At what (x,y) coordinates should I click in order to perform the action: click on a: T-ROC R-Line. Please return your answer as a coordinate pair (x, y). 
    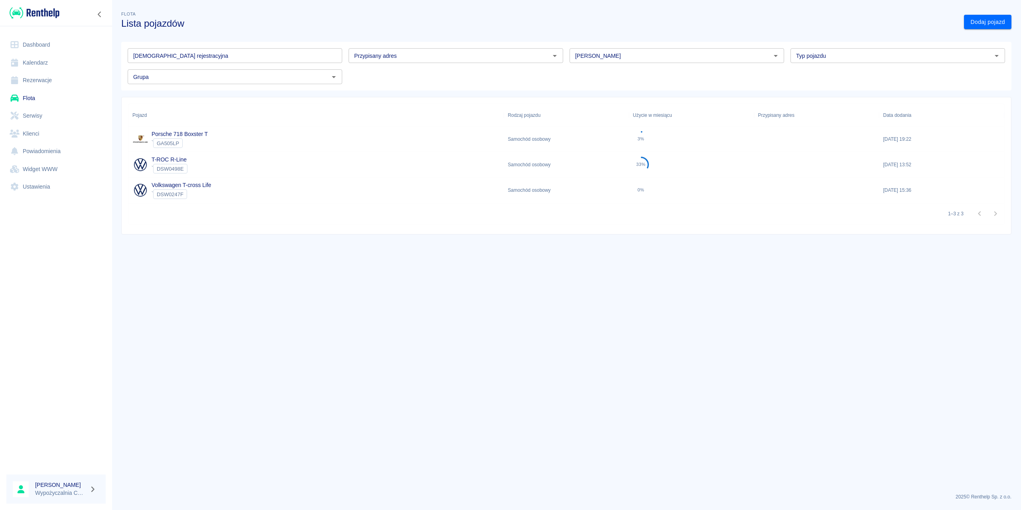
    Looking at the image, I should click on (169, 160).